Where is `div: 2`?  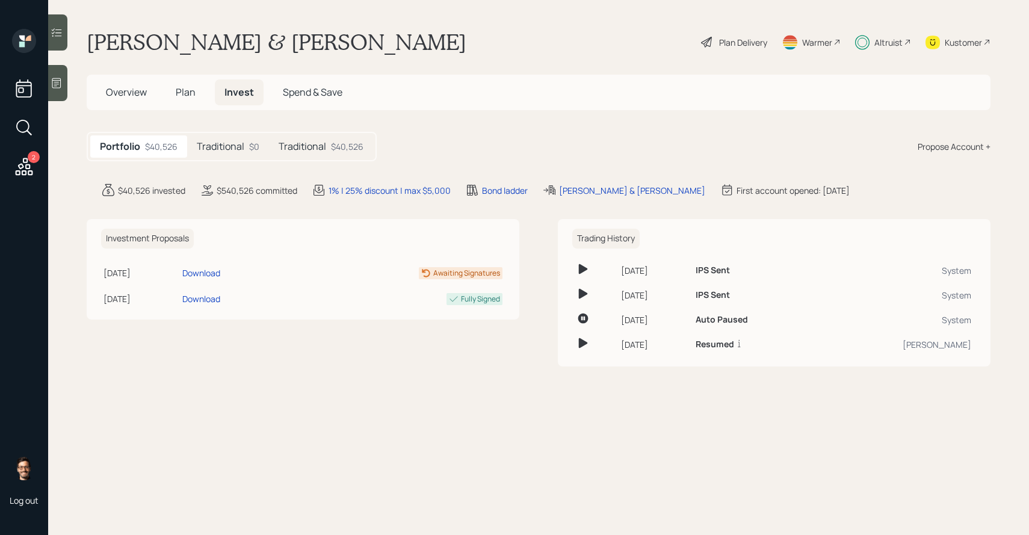 div: 2 is located at coordinates (34, 157).